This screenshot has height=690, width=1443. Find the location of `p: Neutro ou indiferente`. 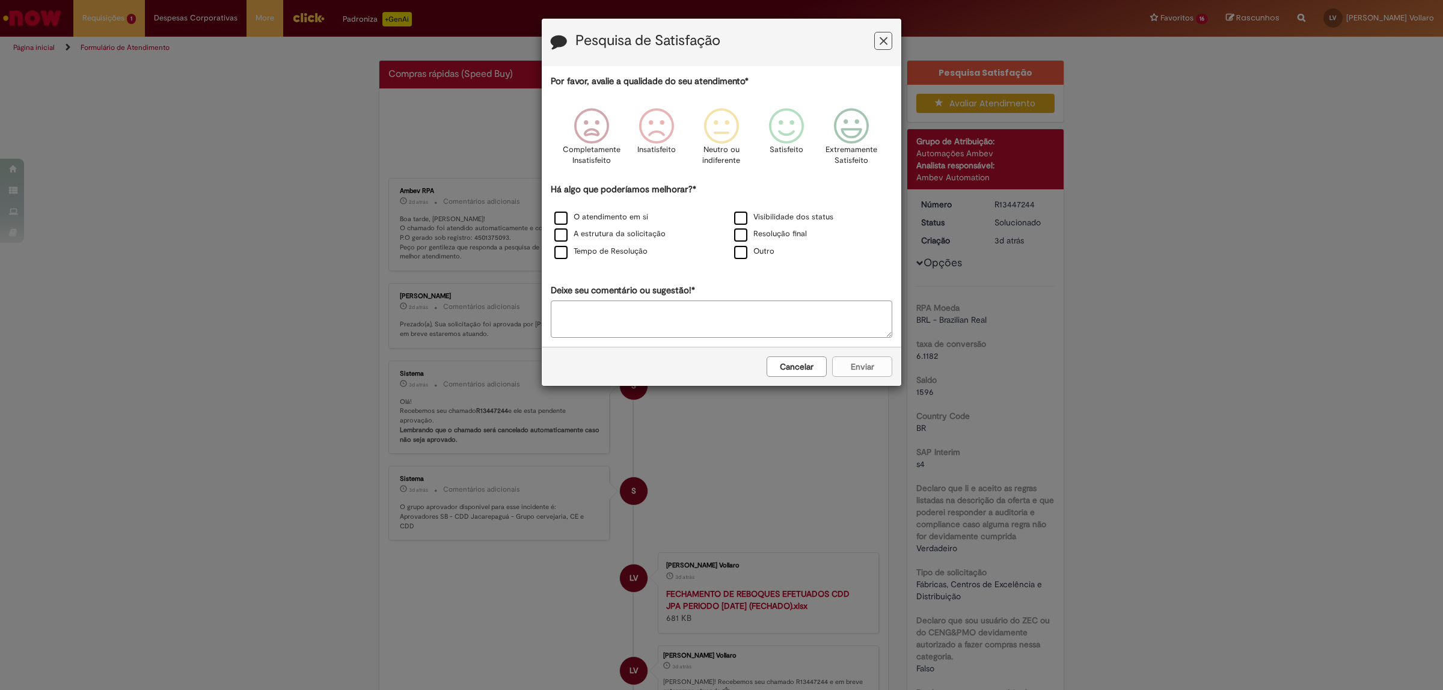

p: Neutro ou indiferente is located at coordinates (722, 155).